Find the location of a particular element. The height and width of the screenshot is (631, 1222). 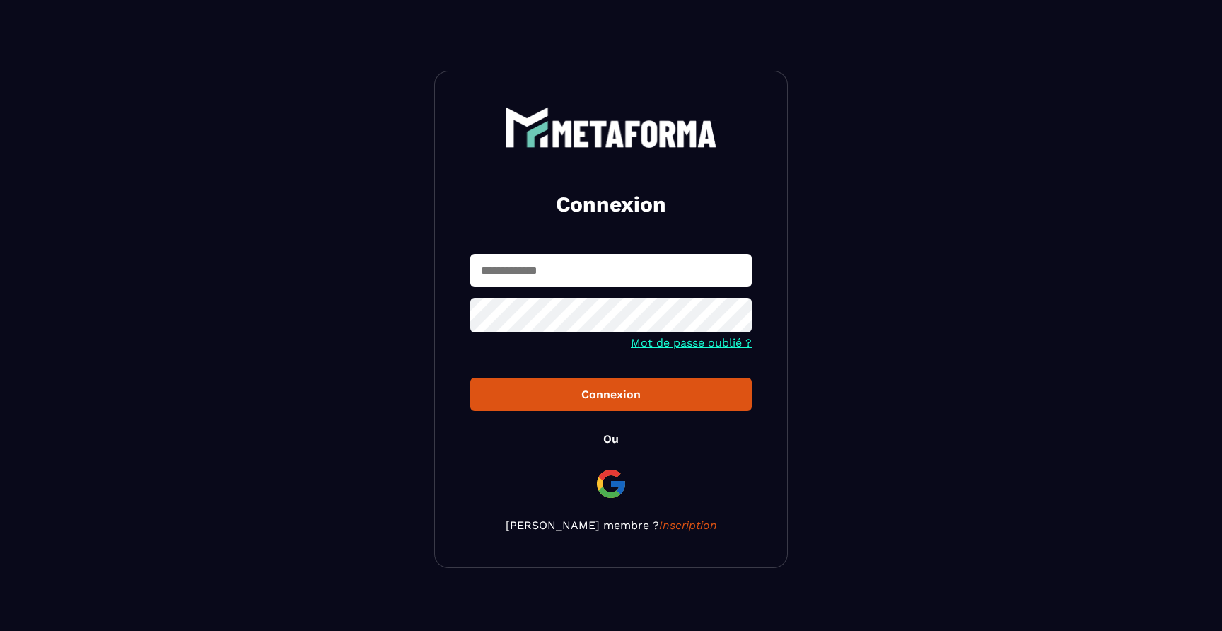

a: Mot de passe oublié ? is located at coordinates (691, 342).